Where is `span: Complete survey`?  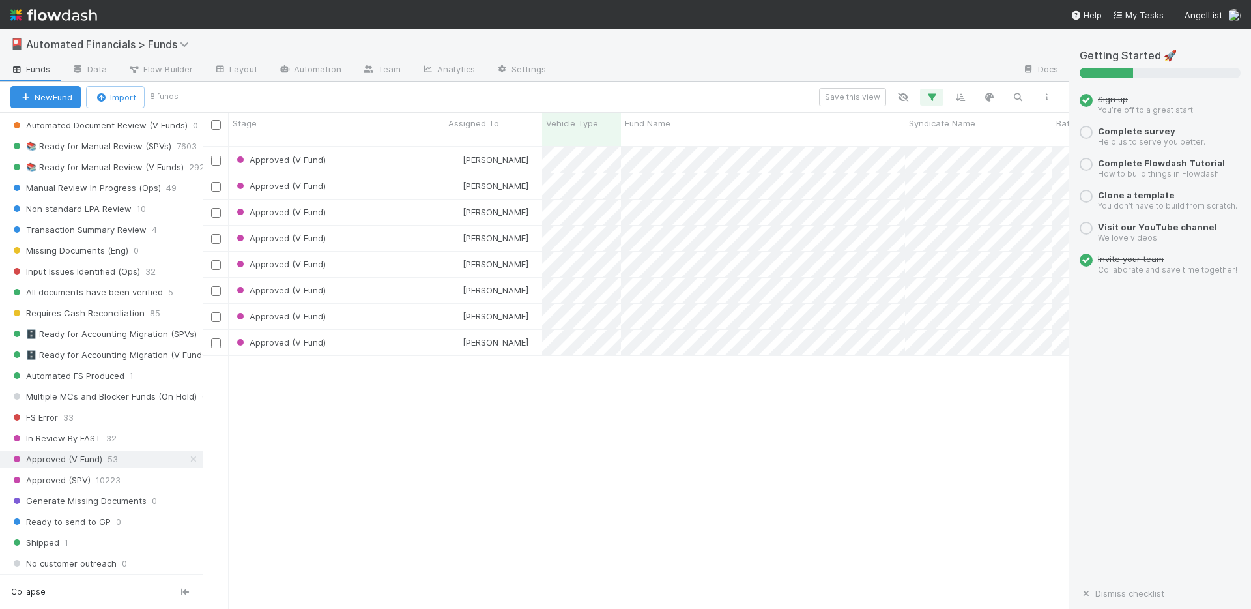
span: Complete survey is located at coordinates (1137, 131).